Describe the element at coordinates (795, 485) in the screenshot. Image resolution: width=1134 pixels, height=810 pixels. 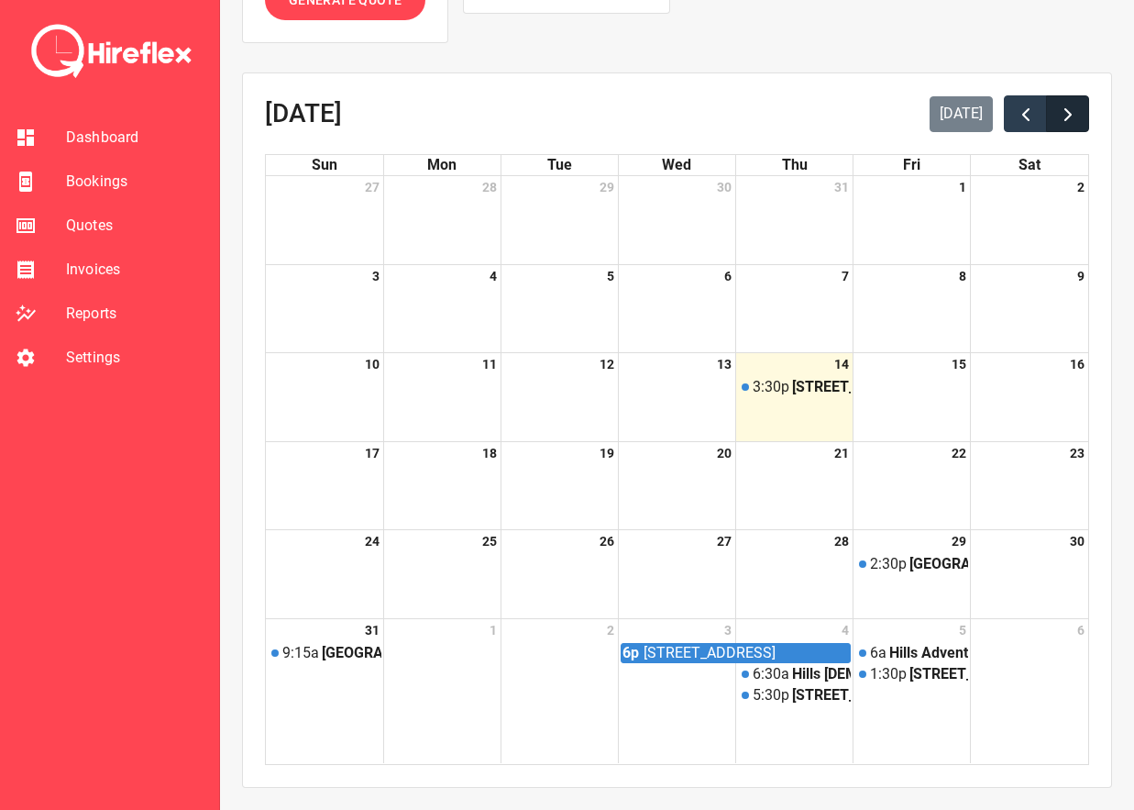
I see `td: August 21, 2025` at that location.